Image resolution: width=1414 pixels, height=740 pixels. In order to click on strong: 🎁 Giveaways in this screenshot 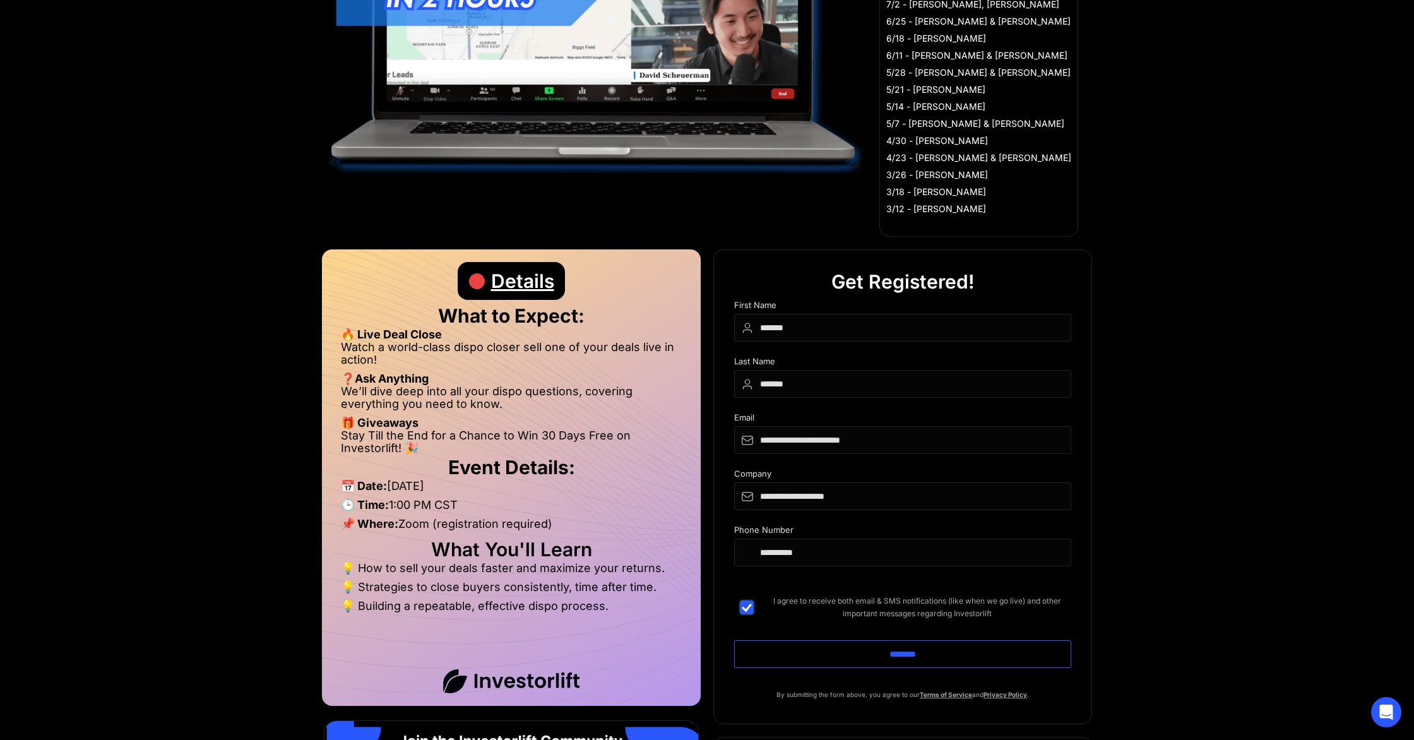, I will do `click(379, 422)`.